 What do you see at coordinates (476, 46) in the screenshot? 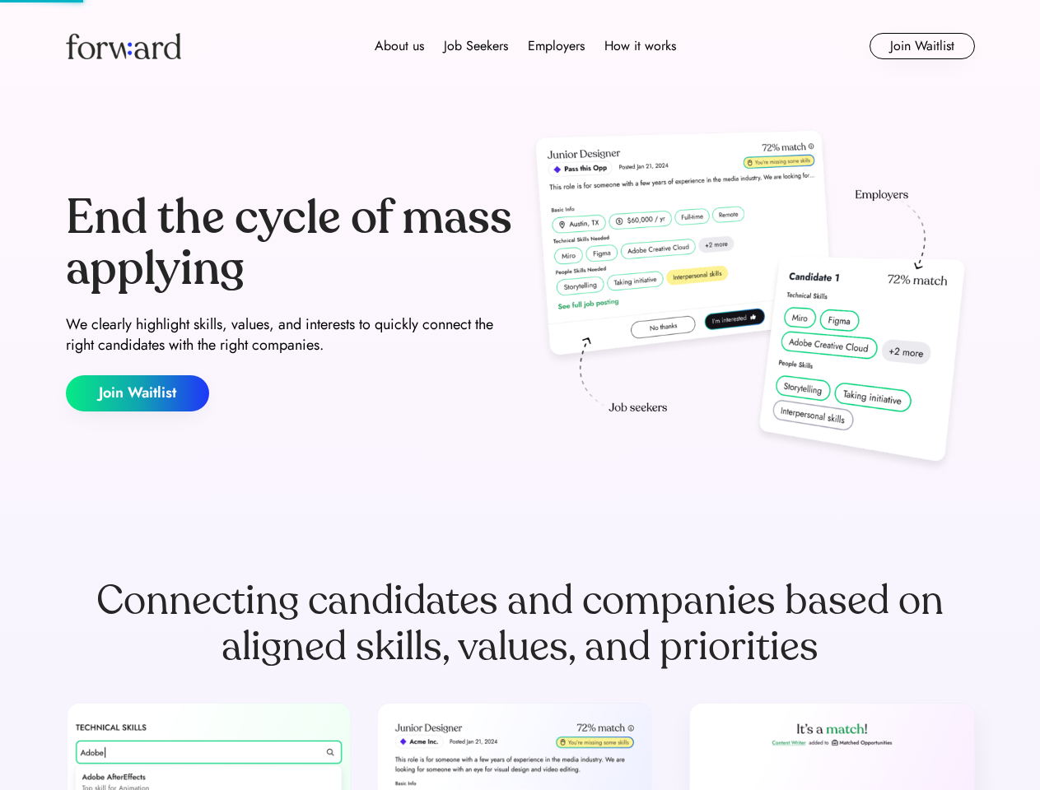
I see `div: Job Seekers` at bounding box center [476, 46].